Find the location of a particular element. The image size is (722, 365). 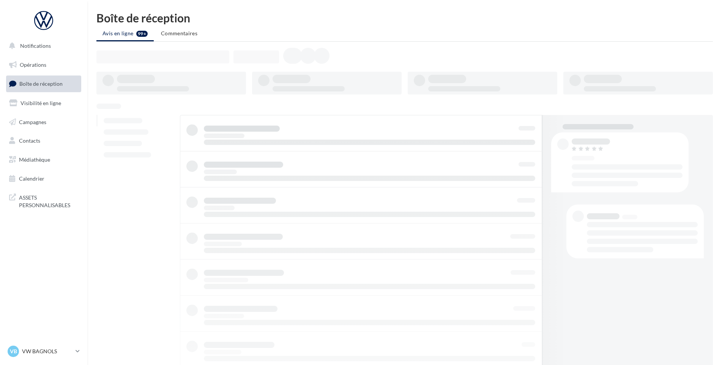

a: ASSETS PERSONNALISABLES is located at coordinates (44, 200).